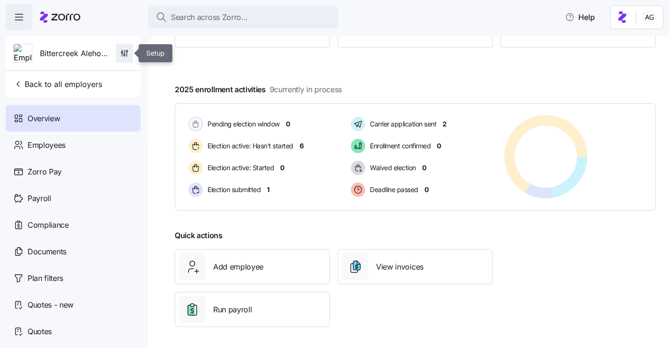  Describe the element at coordinates (73, 118) in the screenshot. I see `a: Overview` at that location.